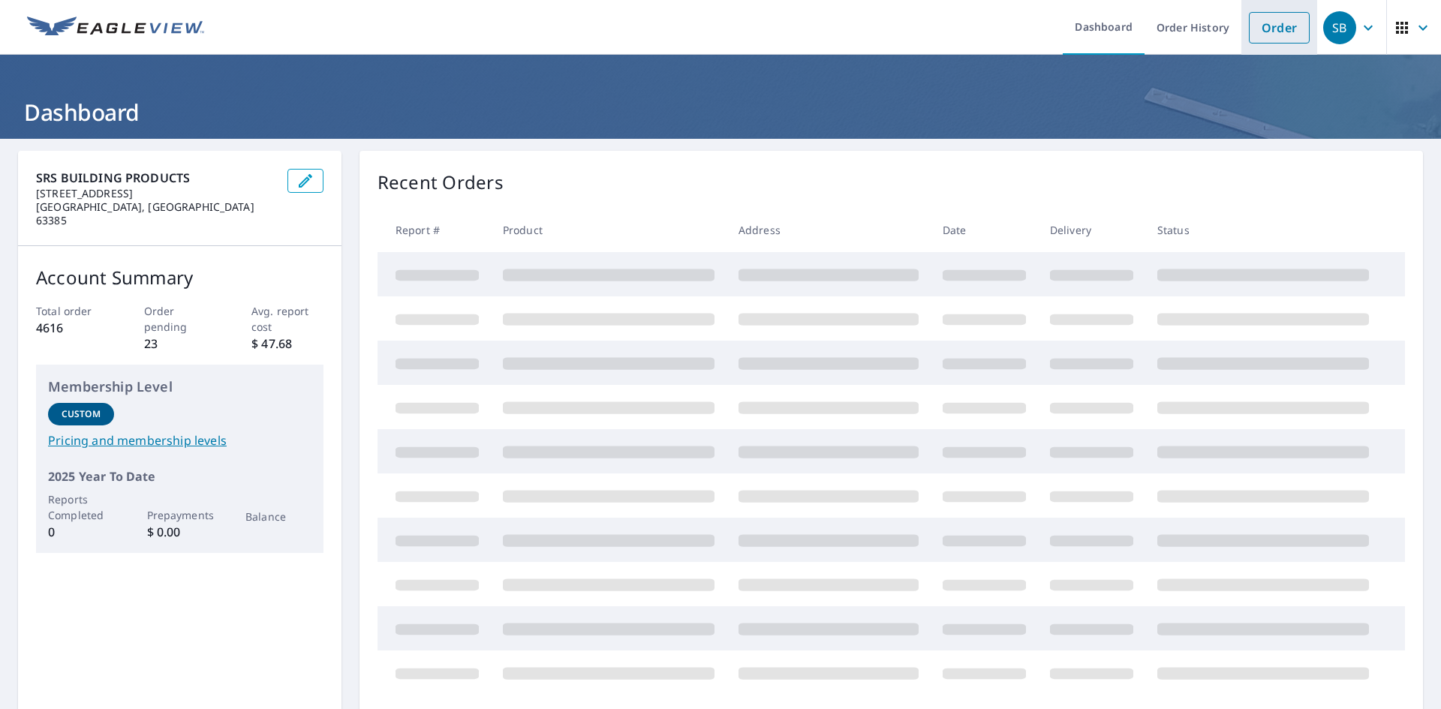 The image size is (1441, 709). I want to click on th: Address, so click(829, 230).